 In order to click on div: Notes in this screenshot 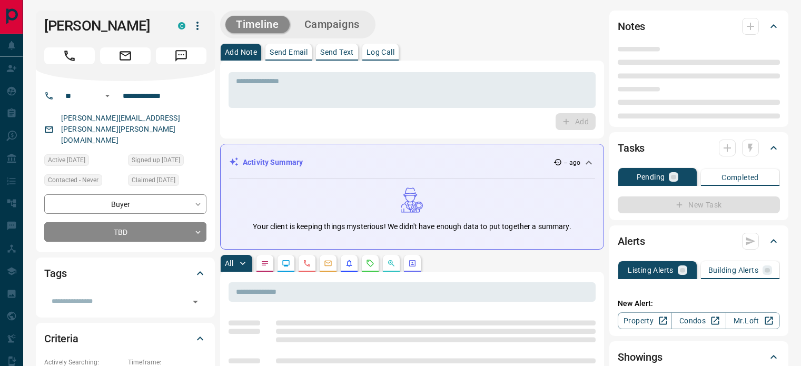, I will do `click(699, 26)`.